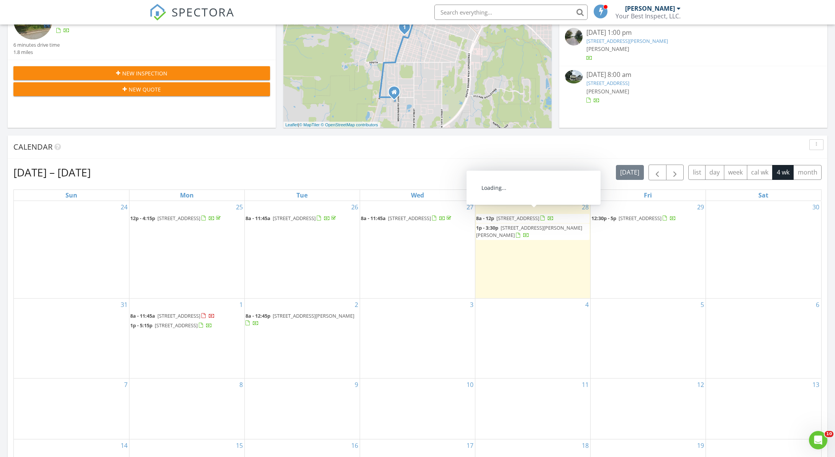 The image size is (835, 457). Describe the element at coordinates (309, 125) in the screenshot. I see `a: © MapTiler` at that location.